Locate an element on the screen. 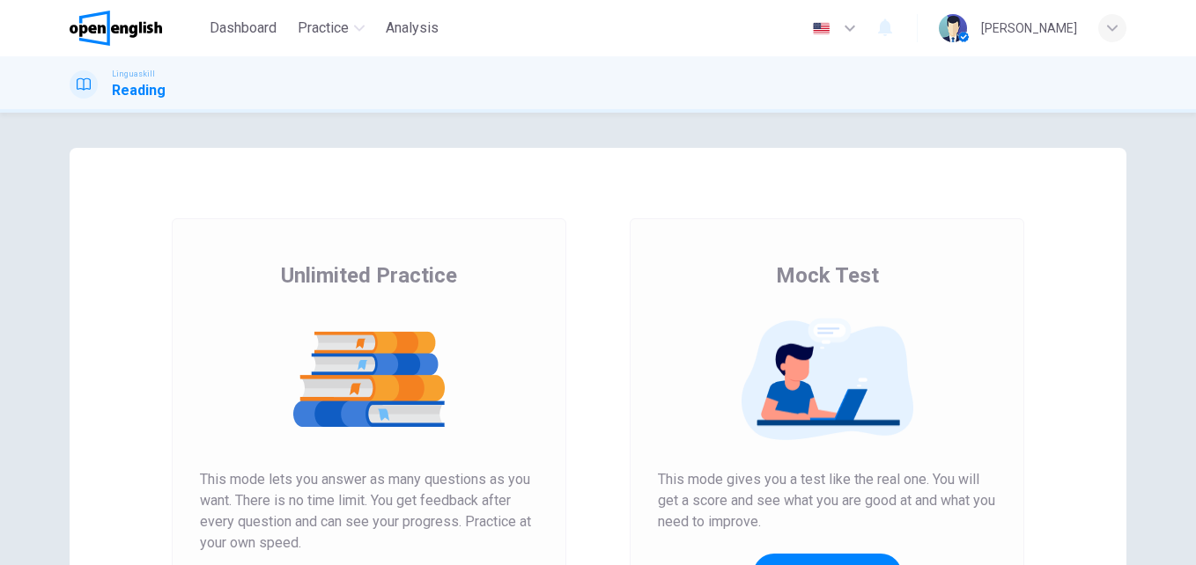  span: Mock Test is located at coordinates (827, 276).